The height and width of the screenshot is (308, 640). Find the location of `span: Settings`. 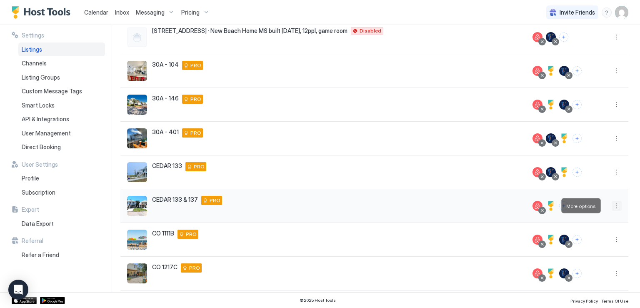

span: Settings is located at coordinates (33, 35).